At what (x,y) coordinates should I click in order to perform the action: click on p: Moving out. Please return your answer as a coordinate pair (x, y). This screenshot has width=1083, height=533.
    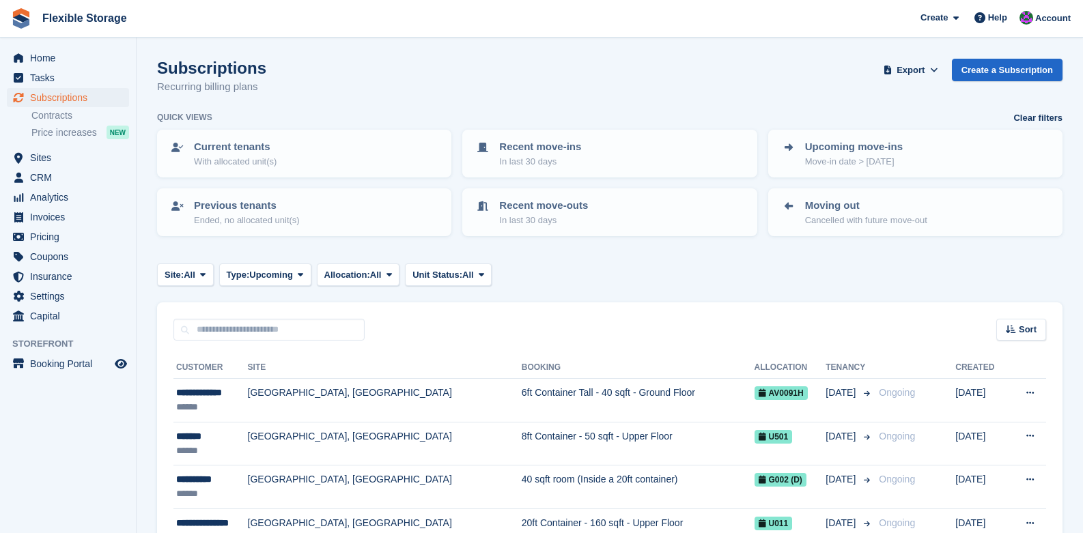
    Looking at the image, I should click on (866, 206).